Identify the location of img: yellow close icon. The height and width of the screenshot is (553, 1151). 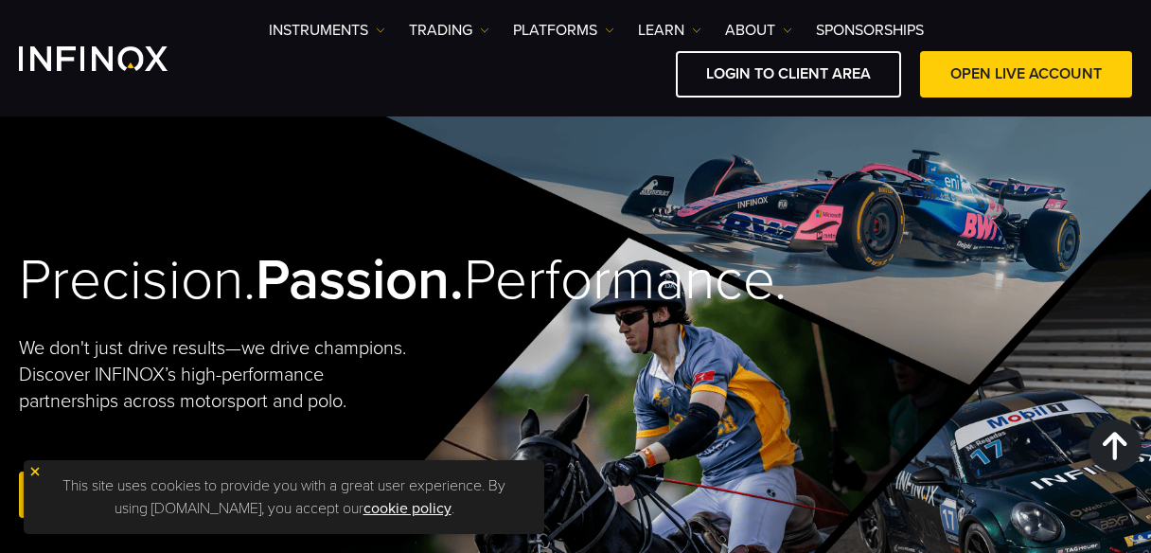
(35, 471).